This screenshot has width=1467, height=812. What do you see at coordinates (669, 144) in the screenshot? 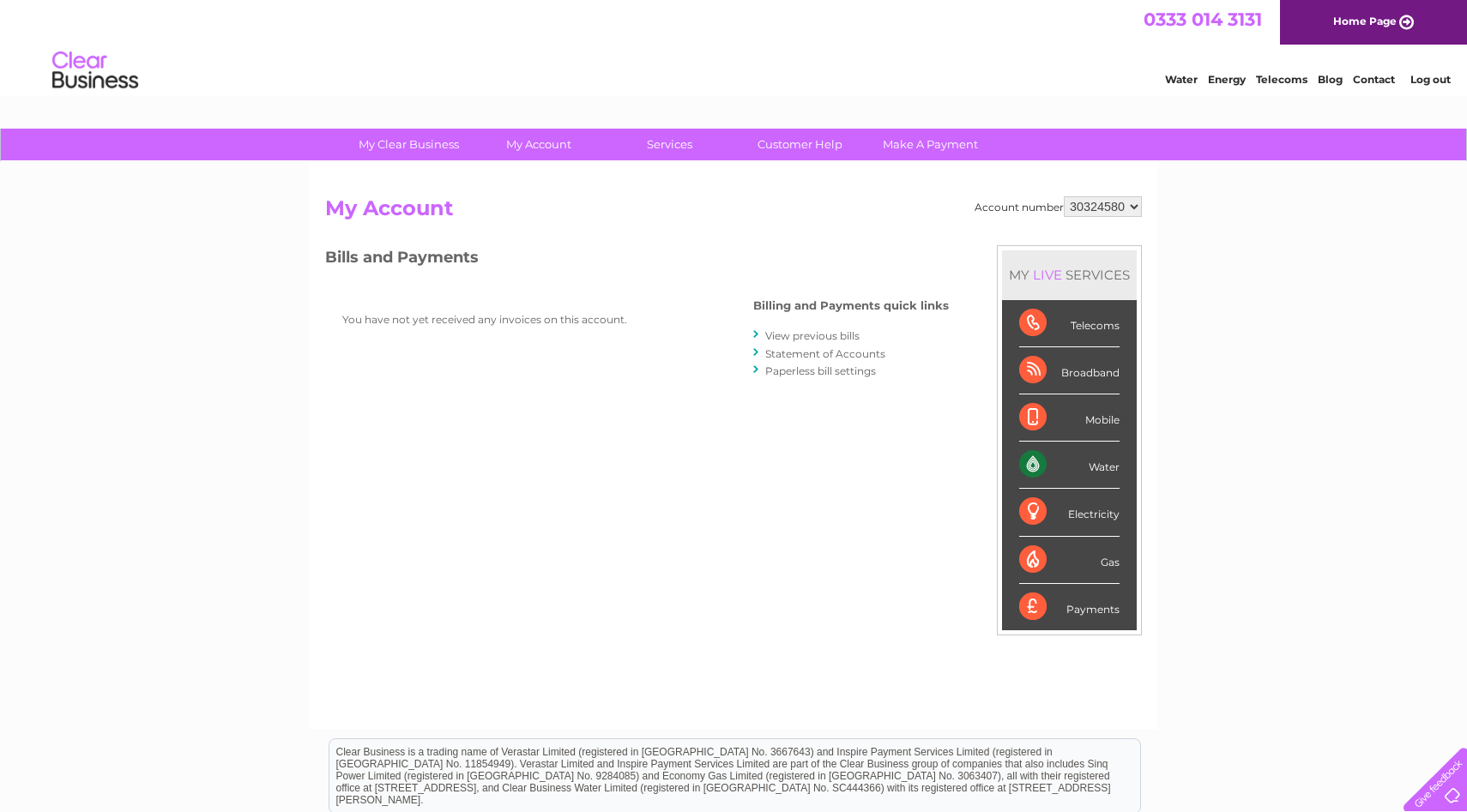
I see `a: Services` at bounding box center [669, 144].